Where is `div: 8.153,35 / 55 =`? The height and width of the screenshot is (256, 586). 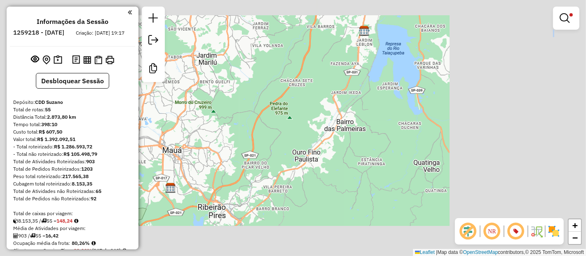
div: 8.153,35 / 55 = is located at coordinates (72, 221).